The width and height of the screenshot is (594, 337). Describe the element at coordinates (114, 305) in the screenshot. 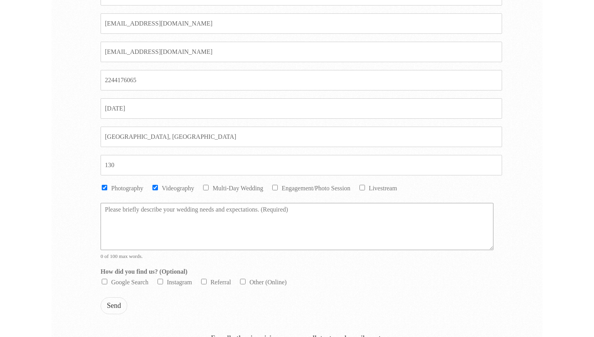

I see `button: Send` at that location.